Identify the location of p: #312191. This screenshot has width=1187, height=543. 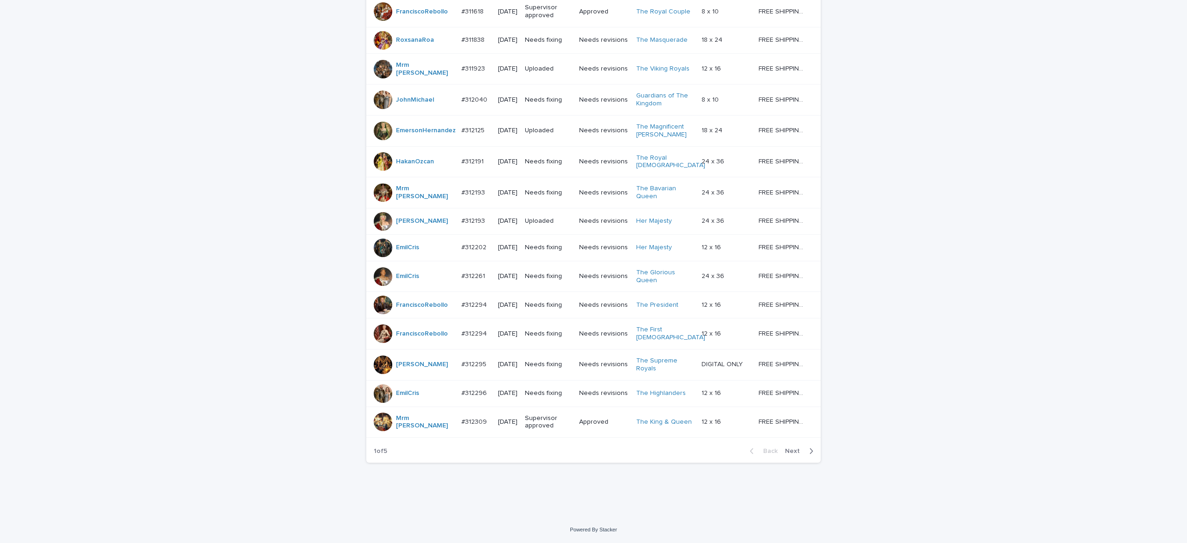
(473, 160).